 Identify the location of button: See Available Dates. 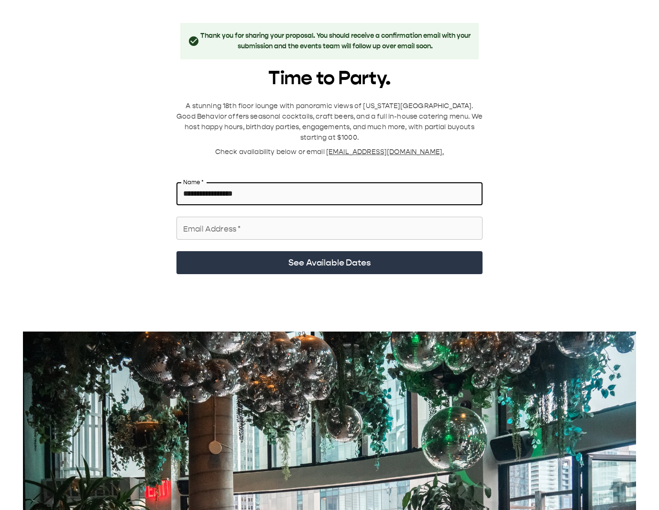
(330, 263).